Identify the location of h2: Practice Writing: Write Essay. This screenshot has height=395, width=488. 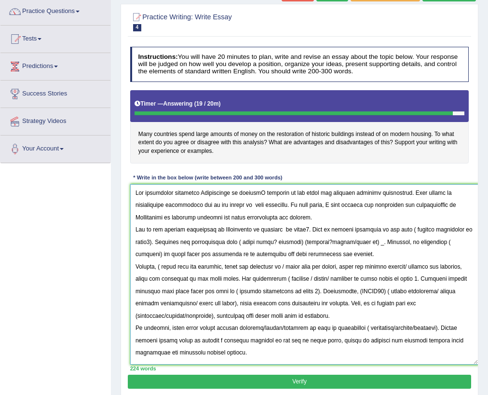
(235, 21).